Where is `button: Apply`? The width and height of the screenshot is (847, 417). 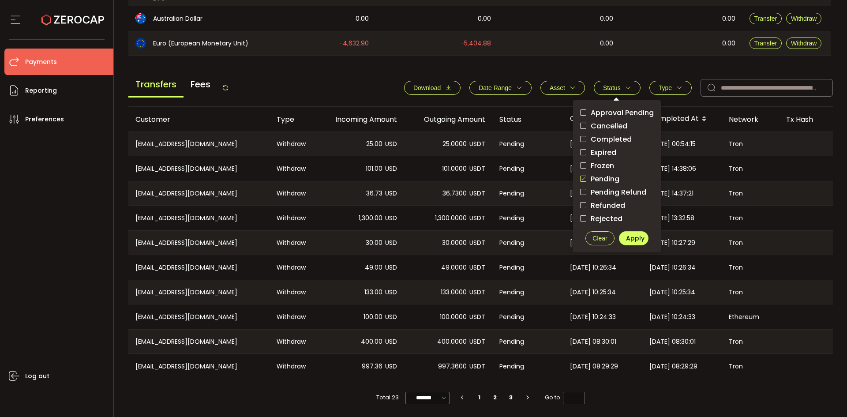 button: Apply is located at coordinates (634, 238).